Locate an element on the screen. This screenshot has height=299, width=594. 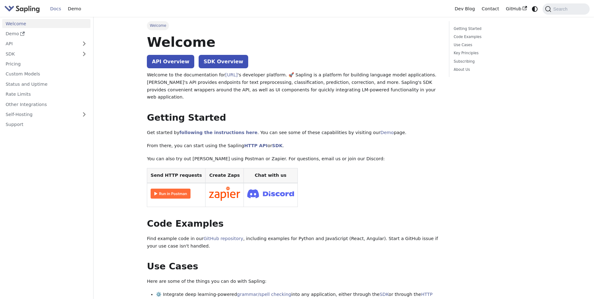
a: SDK Overview is located at coordinates (223, 61).